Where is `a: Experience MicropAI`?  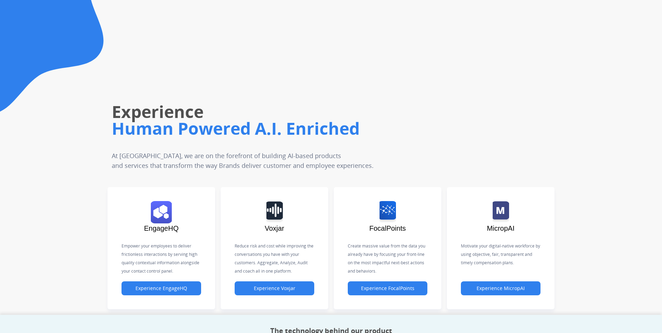 a: Experience MicropAI is located at coordinates (501, 288).